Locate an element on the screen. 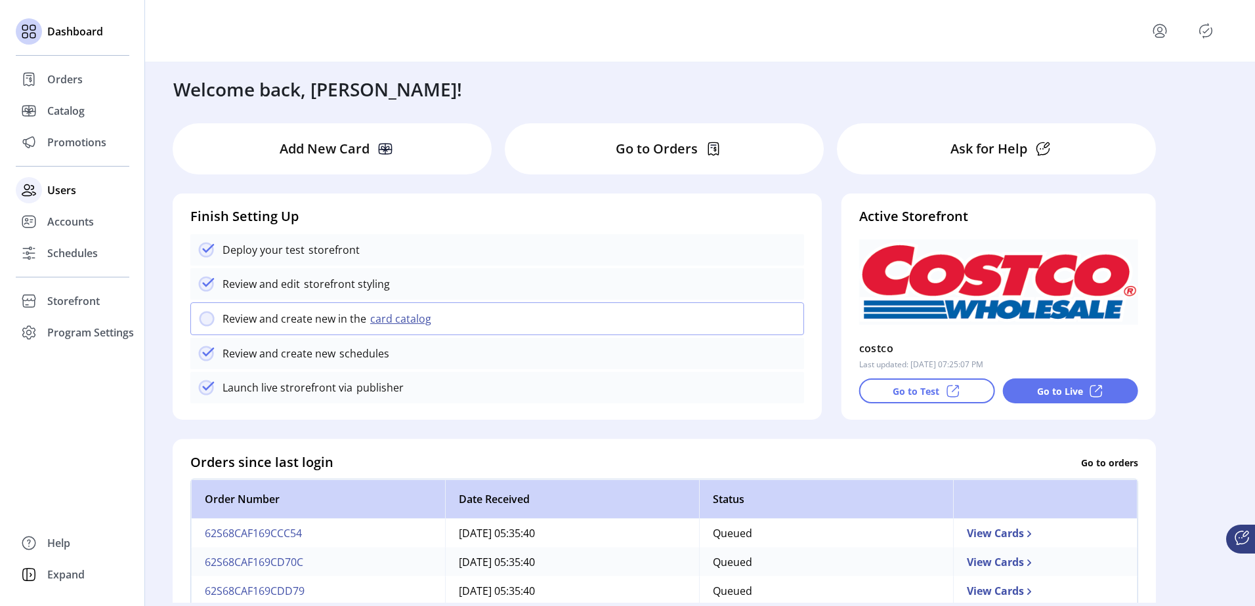 This screenshot has width=1255, height=606. span: Dashboard is located at coordinates (75, 32).